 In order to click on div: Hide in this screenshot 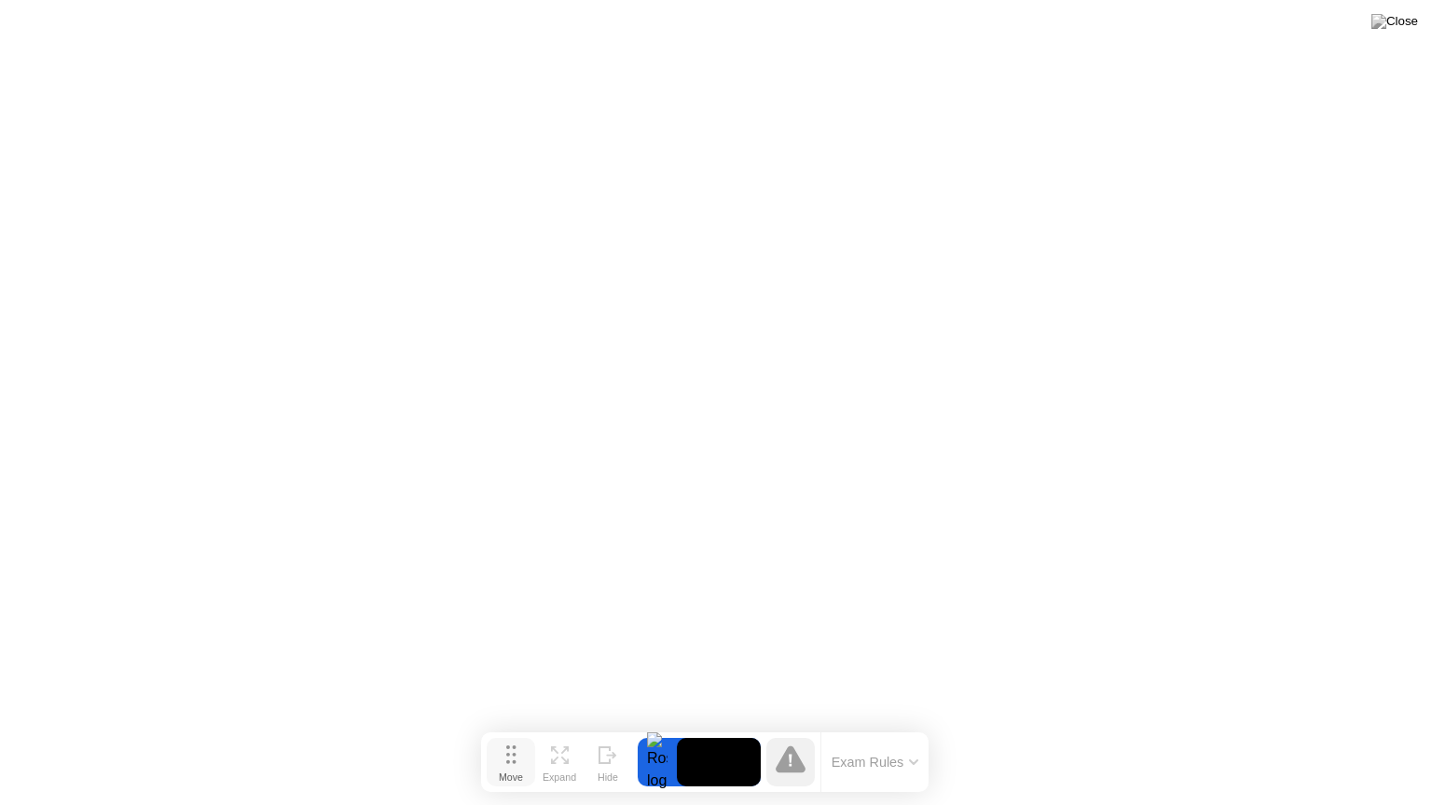, I will do `click(608, 777)`.